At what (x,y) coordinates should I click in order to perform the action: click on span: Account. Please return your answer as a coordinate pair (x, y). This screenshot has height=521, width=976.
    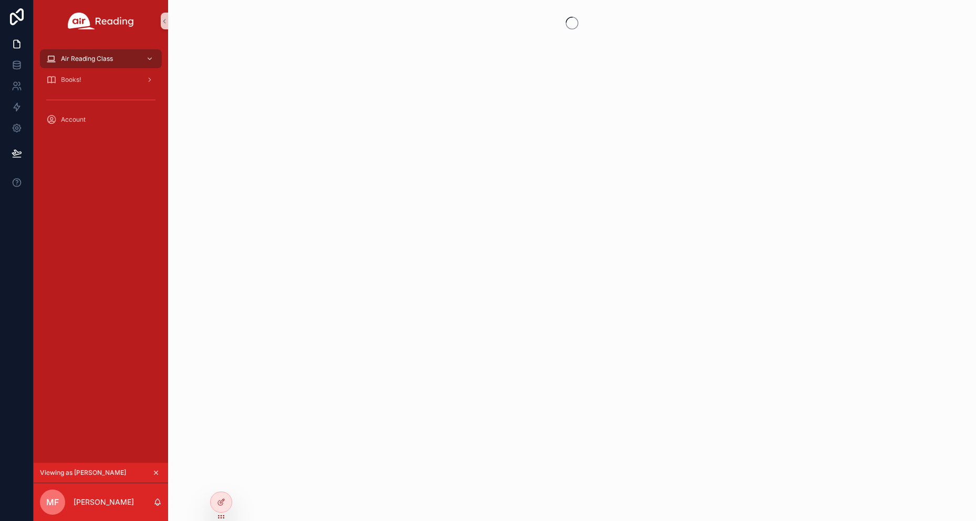
    Looking at the image, I should click on (73, 120).